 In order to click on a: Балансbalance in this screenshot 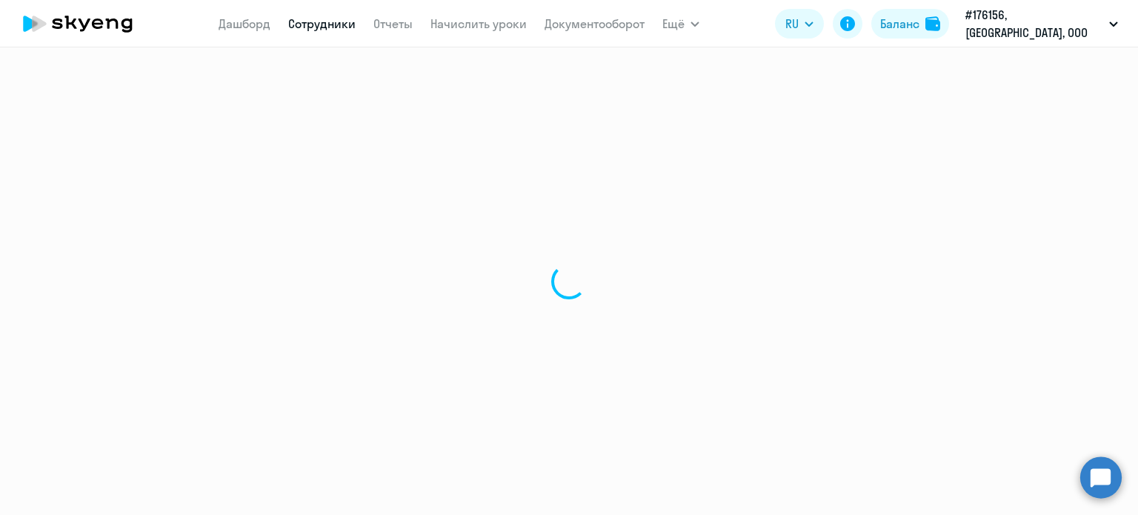, I will do `click(910, 24)`.